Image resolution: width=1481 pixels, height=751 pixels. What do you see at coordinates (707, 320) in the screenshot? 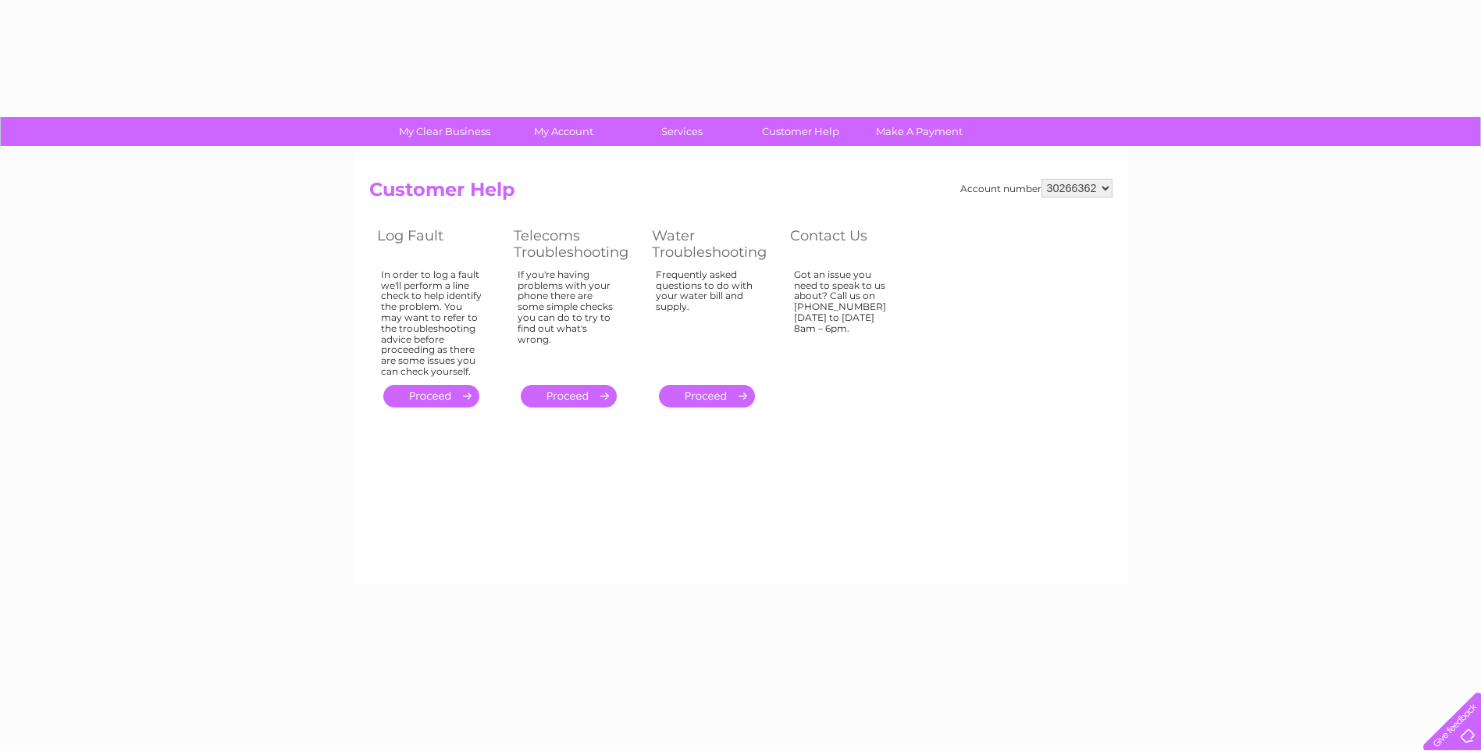
I see `div: Frequently asked questions to do with your water bill and supply.` at bounding box center [707, 320].